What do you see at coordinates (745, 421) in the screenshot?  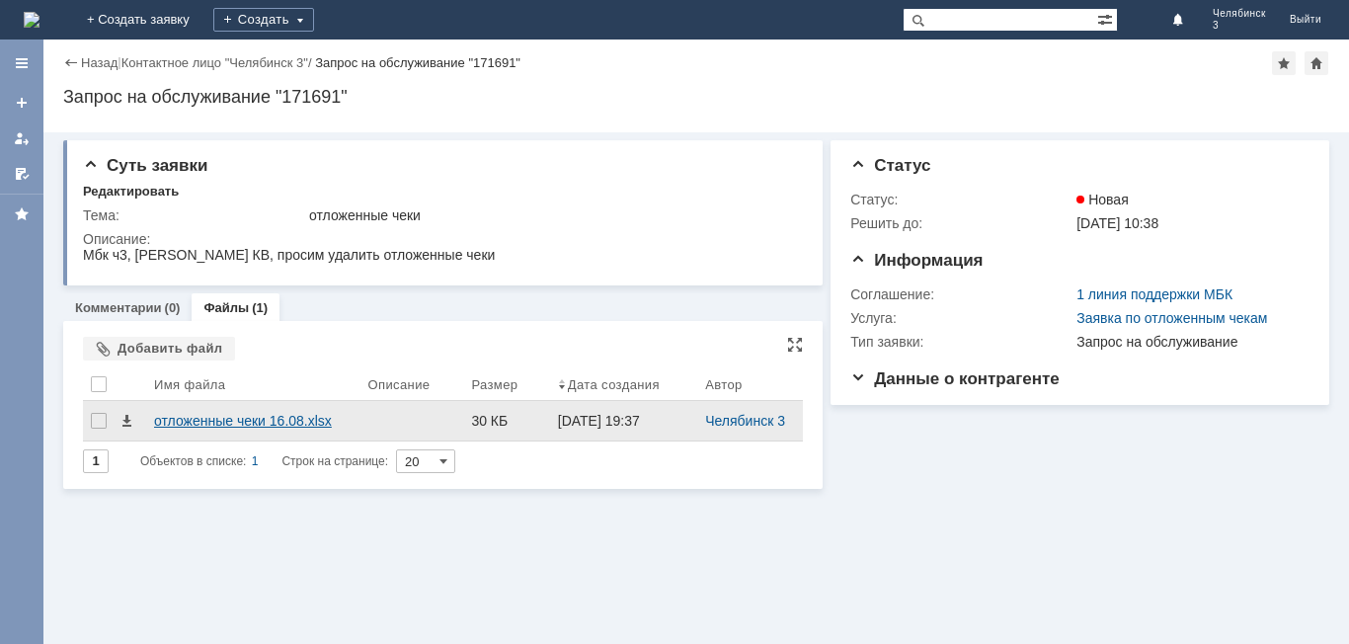 I see `a: Челябинск 3` at bounding box center [745, 421].